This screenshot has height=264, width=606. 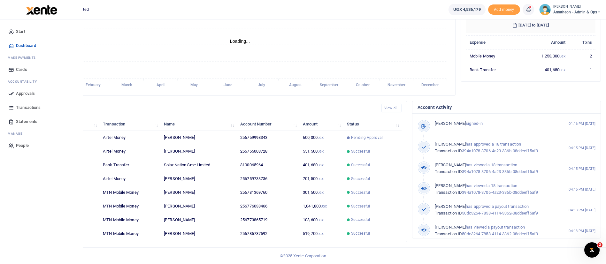 I want to click on td: 1,041,800, so click(x=322, y=206).